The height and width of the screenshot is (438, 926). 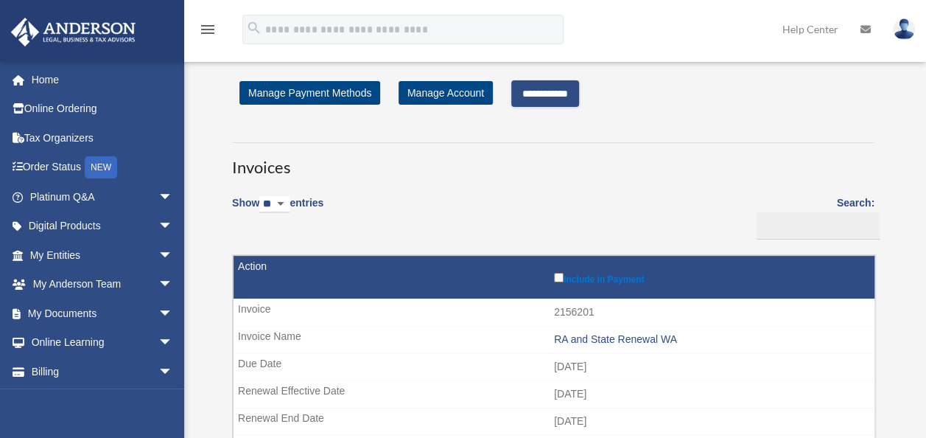 What do you see at coordinates (101, 167) in the screenshot?
I see `div: NEW` at bounding box center [101, 167].